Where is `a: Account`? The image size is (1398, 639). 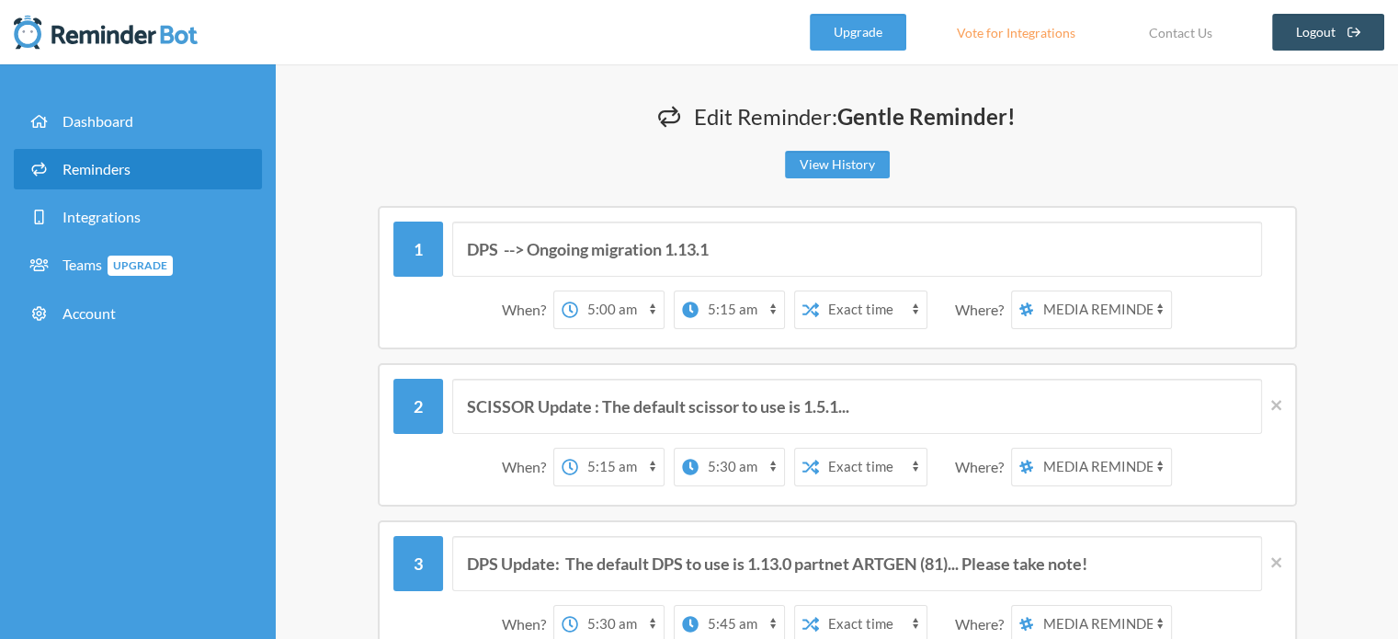
a: Account is located at coordinates (138, 314).